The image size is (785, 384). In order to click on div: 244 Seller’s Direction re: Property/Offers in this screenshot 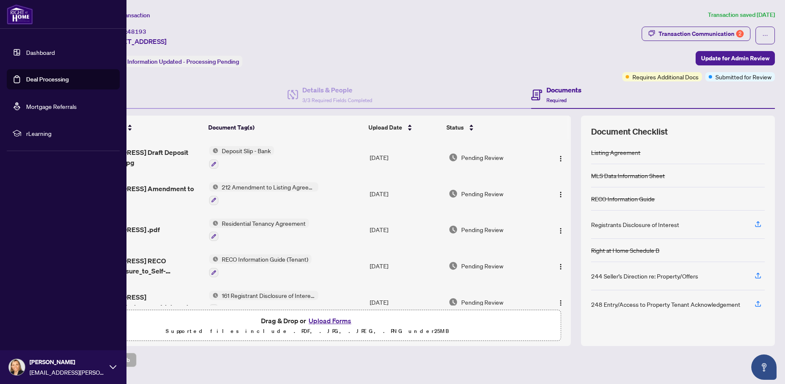, I will do `click(644, 276)`.